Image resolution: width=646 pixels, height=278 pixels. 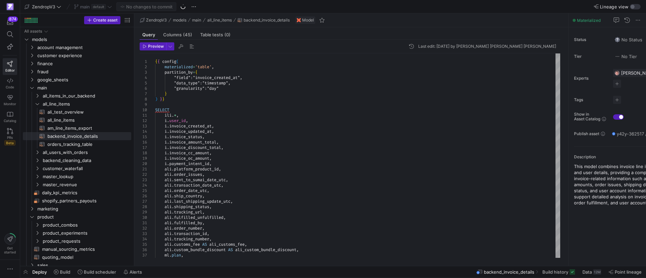 What do you see at coordinates (10, 70) in the screenshot?
I see `span: Editor` at bounding box center [10, 70].